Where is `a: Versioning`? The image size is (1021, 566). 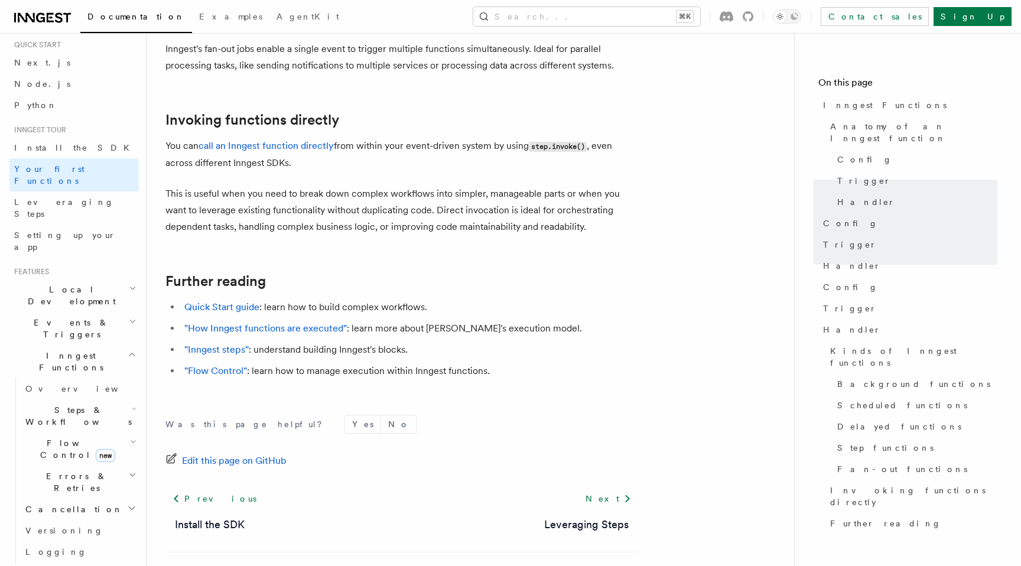
a: Versioning is located at coordinates (80, 530).